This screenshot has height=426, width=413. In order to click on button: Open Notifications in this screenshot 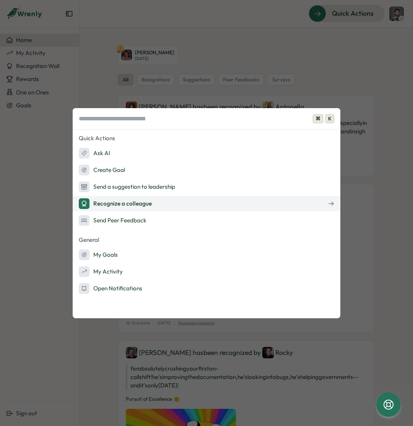, I will do `click(206, 288)`.